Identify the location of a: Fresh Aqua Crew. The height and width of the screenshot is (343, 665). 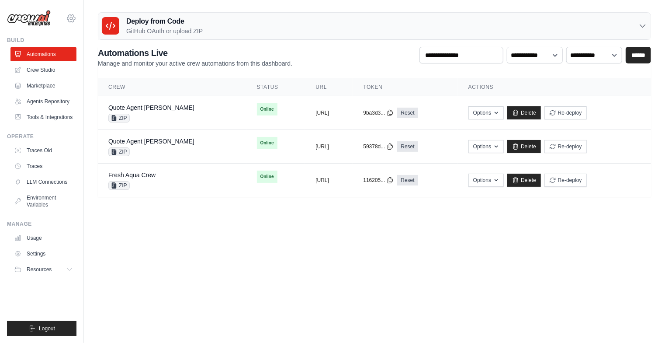
(132, 175).